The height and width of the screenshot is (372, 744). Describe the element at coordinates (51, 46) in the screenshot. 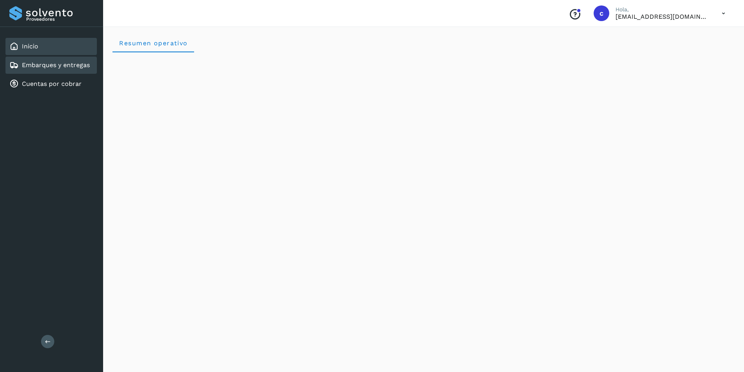

I see `div: Inicio` at that location.